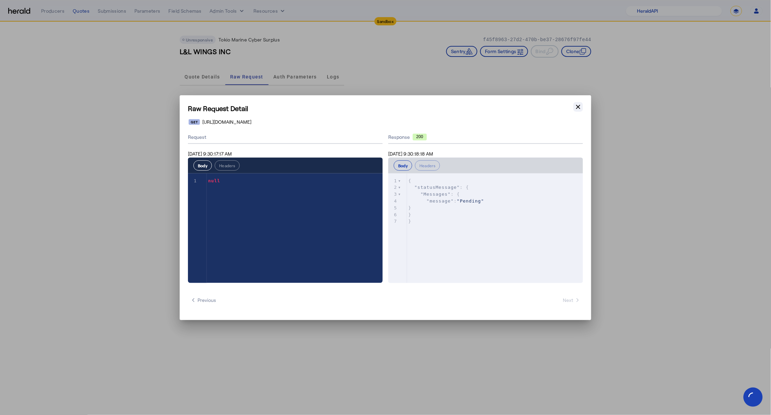  I want to click on div: 4, so click(393, 201).